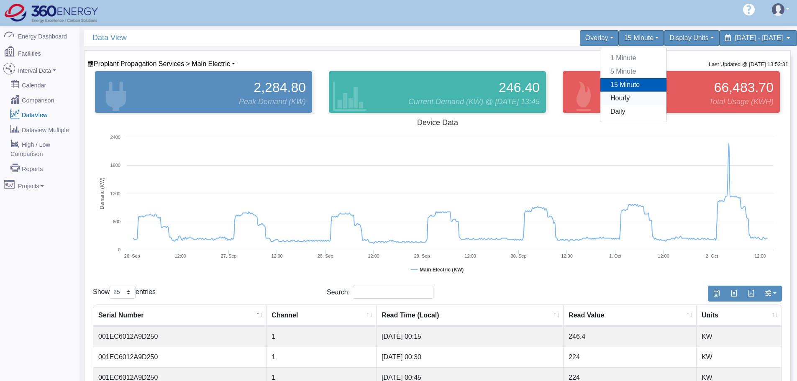 Image resolution: width=797 pixels, height=381 pixels. What do you see at coordinates (132, 256) in the screenshot?
I see `tspan: 26. Sep` at bounding box center [132, 256].